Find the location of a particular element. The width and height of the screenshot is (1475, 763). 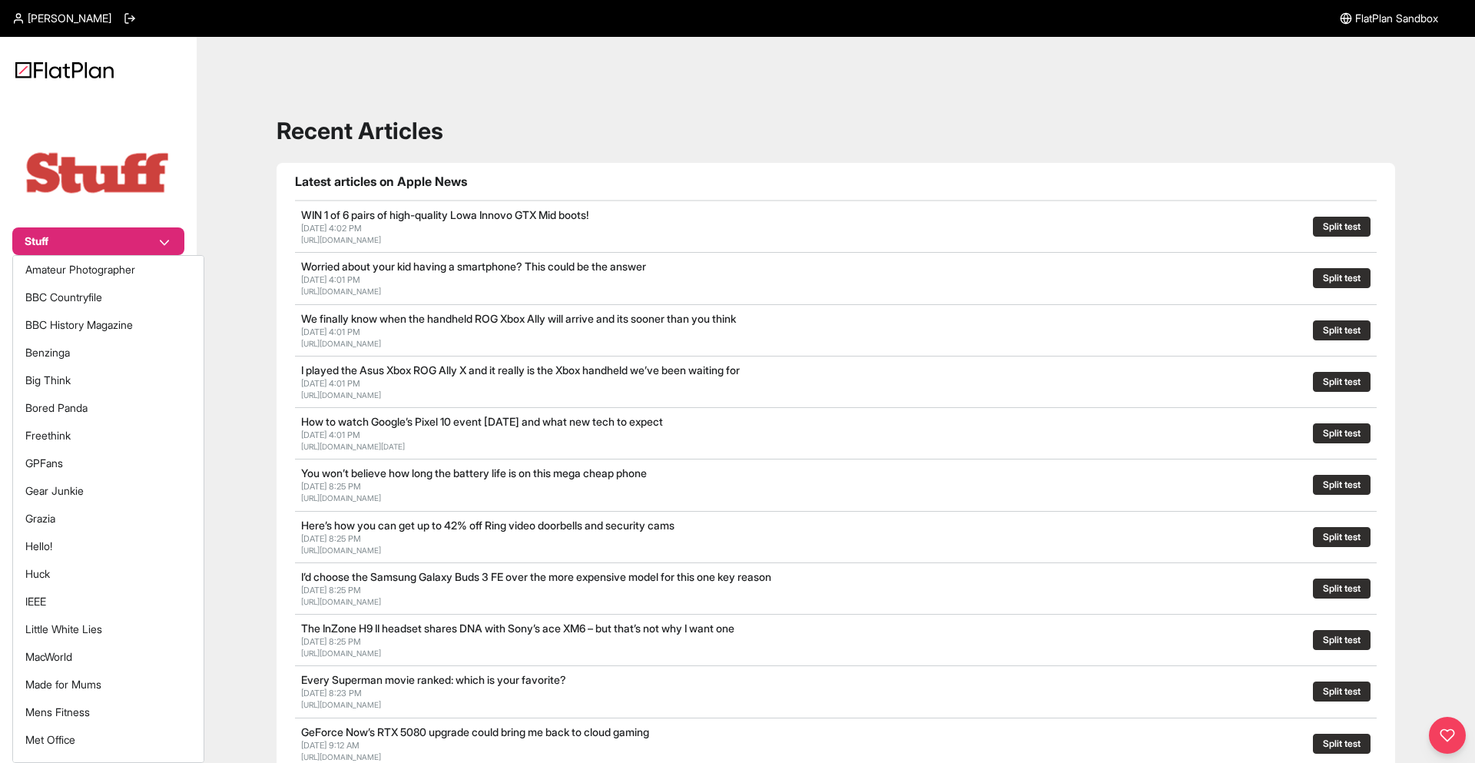

div: Stuff is located at coordinates (108, 509).